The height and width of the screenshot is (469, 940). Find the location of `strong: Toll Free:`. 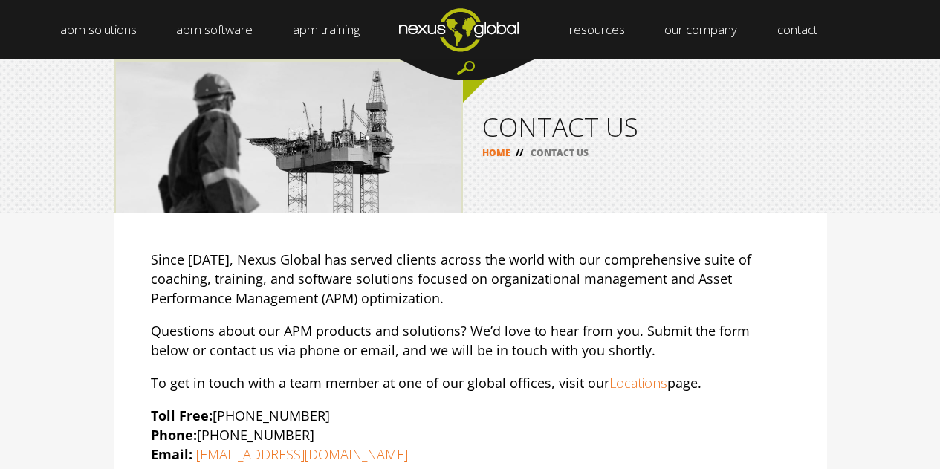

strong: Toll Free: is located at coordinates (181, 415).